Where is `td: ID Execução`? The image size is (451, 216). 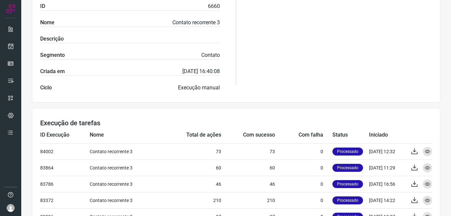
td: ID Execução is located at coordinates (65, 135).